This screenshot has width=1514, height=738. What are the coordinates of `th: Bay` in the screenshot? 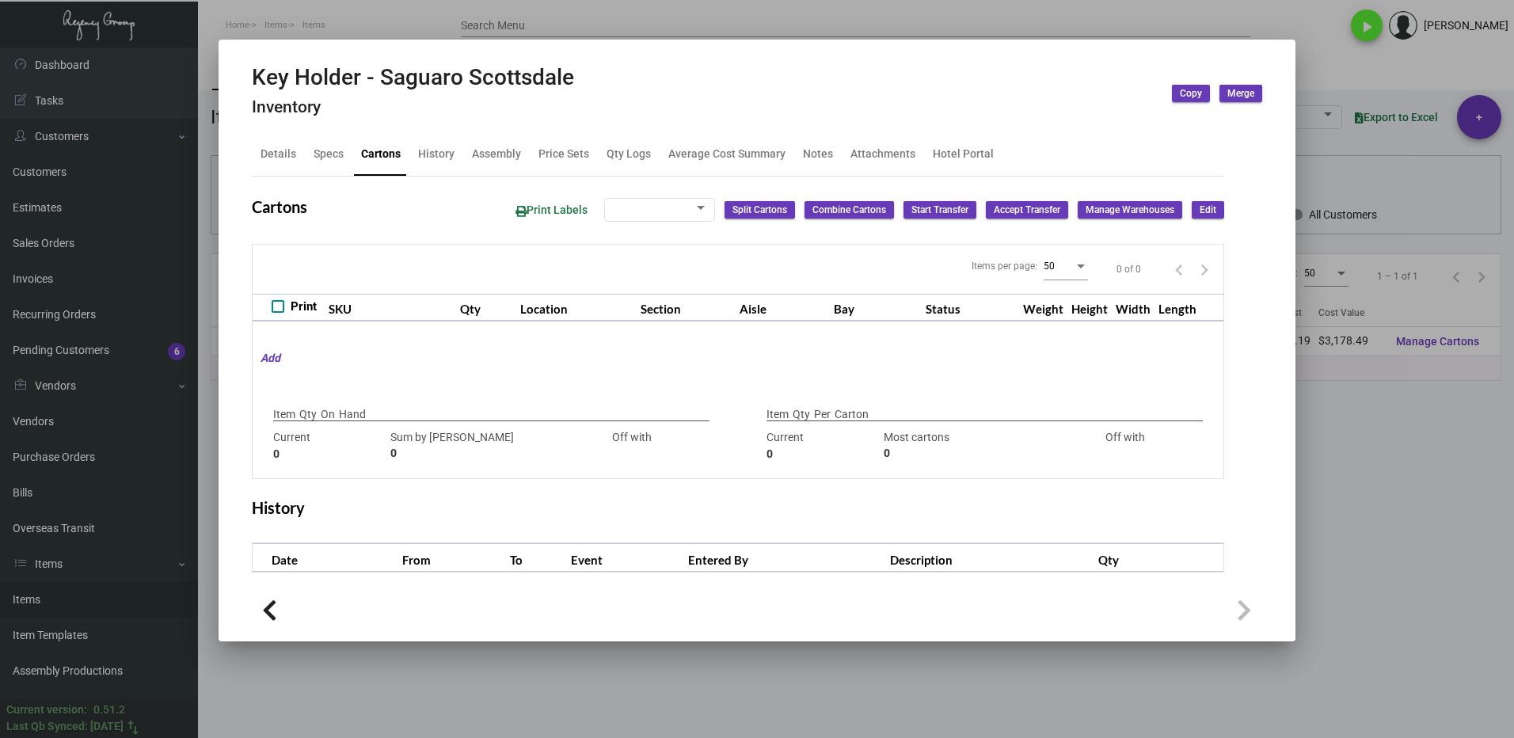 It's located at (876, 307).